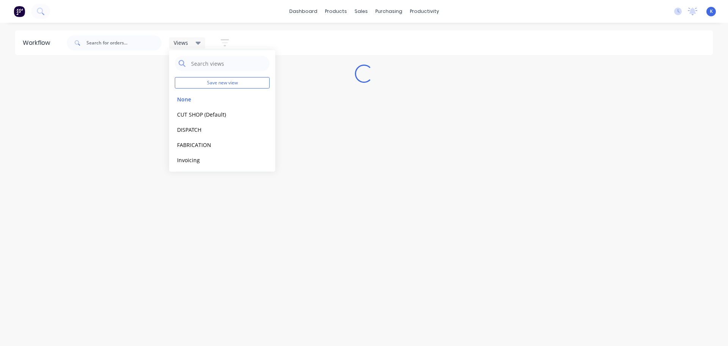 Image resolution: width=728 pixels, height=346 pixels. What do you see at coordinates (124, 43) in the screenshot?
I see `input: Search for orders...` at bounding box center [124, 43].